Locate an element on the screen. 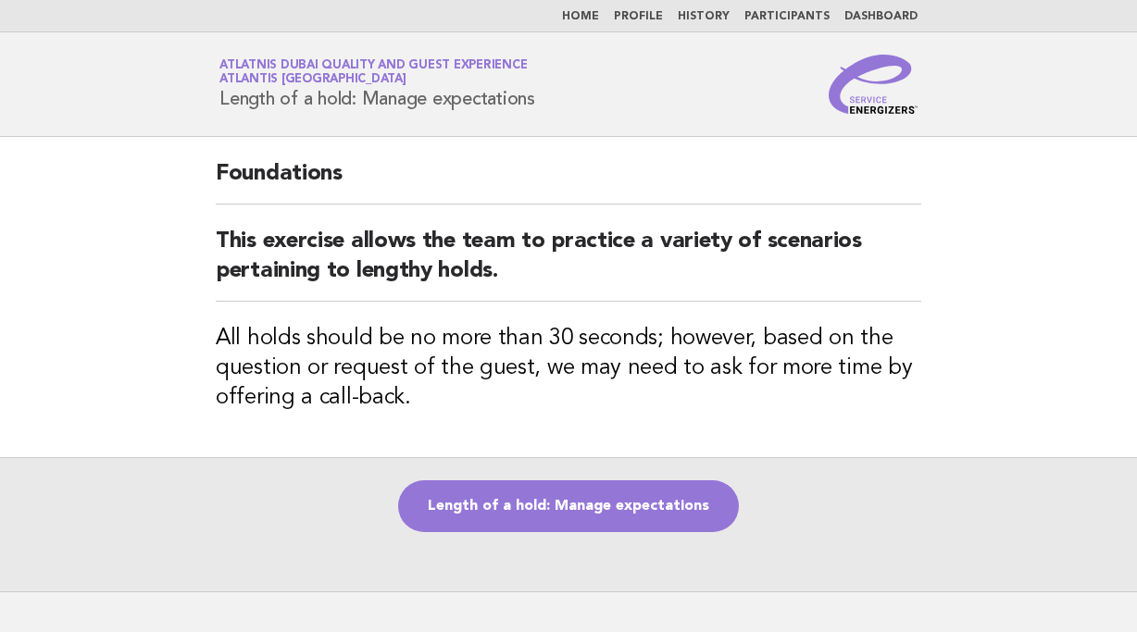  a: Profile is located at coordinates (638, 17).